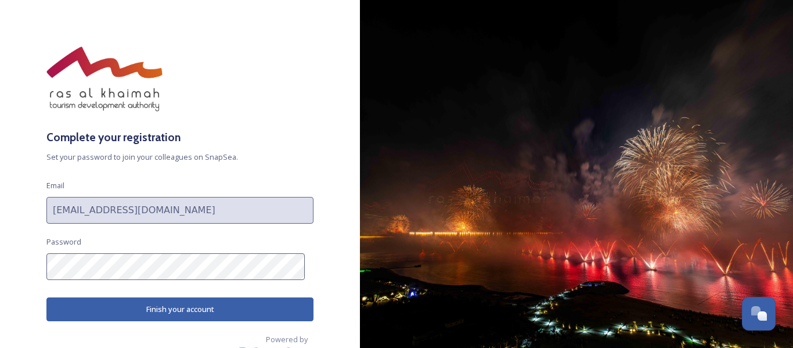  I want to click on span: Email, so click(55, 185).